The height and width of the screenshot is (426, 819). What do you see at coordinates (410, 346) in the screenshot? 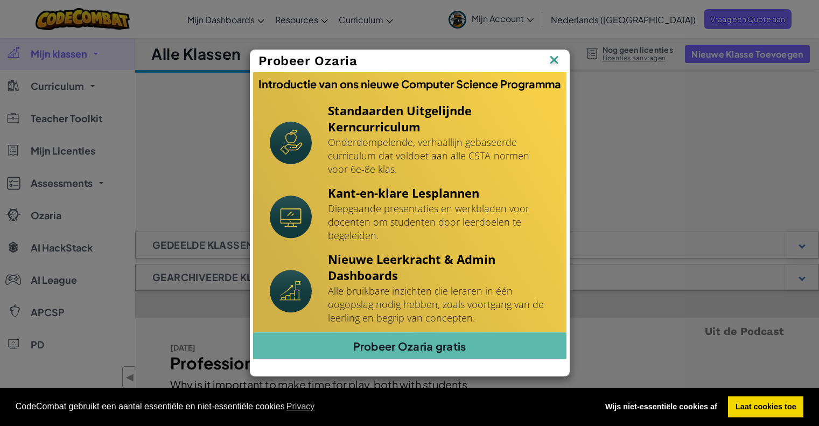
I see `a: Probeer Ozaria gratis` at bounding box center [410, 346].